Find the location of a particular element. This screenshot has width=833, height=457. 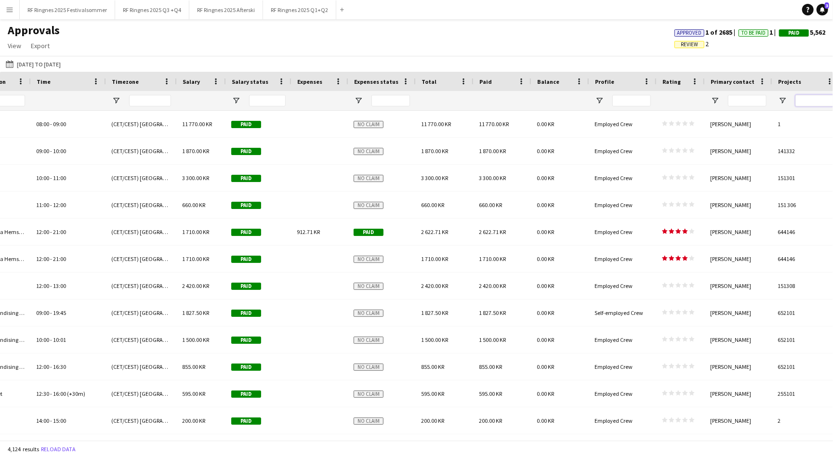

a: 3 is located at coordinates (822, 10).